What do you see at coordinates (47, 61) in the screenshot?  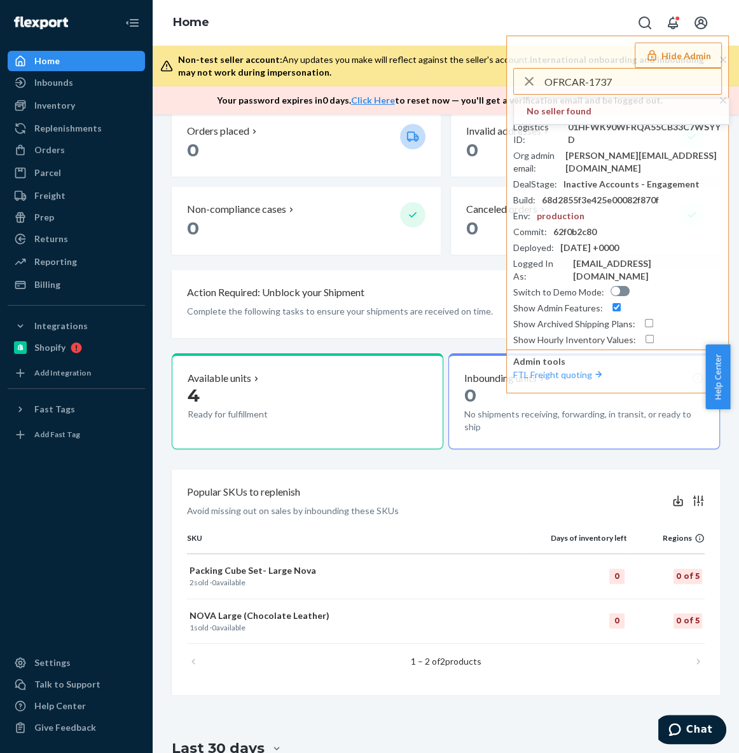 I see `div: Home` at bounding box center [47, 61].